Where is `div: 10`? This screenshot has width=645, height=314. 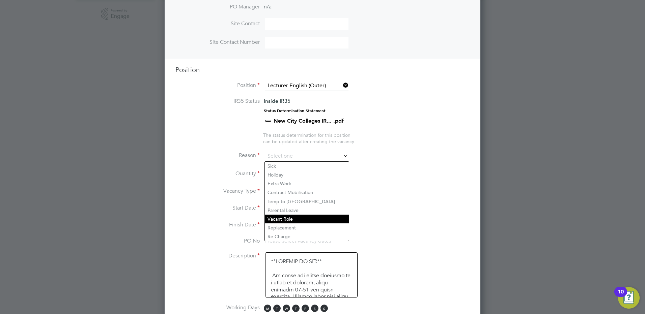 div: 10 is located at coordinates (621, 296).